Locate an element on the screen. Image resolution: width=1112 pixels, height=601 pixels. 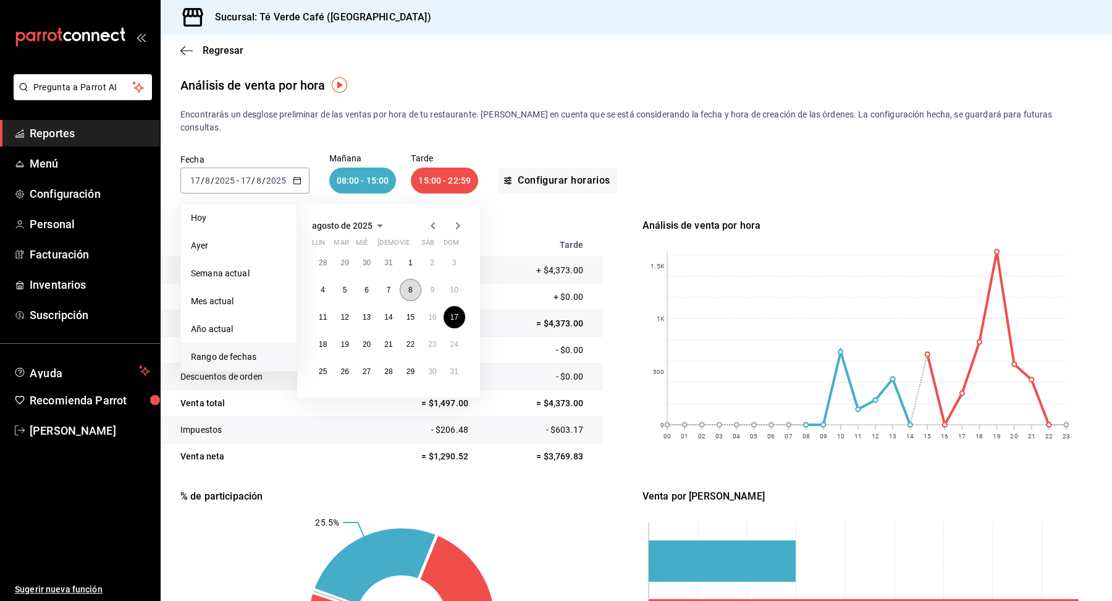
text: 17 is located at coordinates (962, 436).